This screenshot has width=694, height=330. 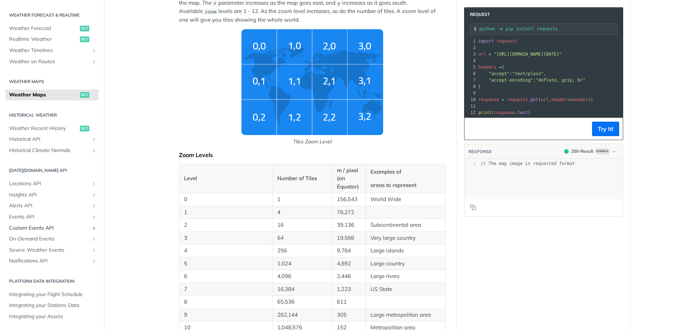 I want to click on span: Weather Forecast, so click(x=43, y=29).